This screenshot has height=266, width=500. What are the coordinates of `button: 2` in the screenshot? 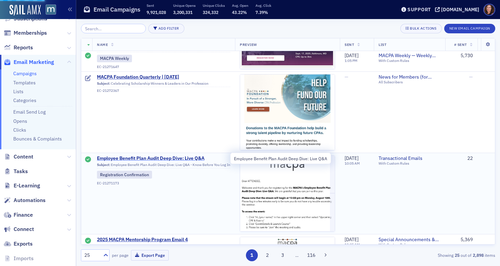 It's located at (267, 255).